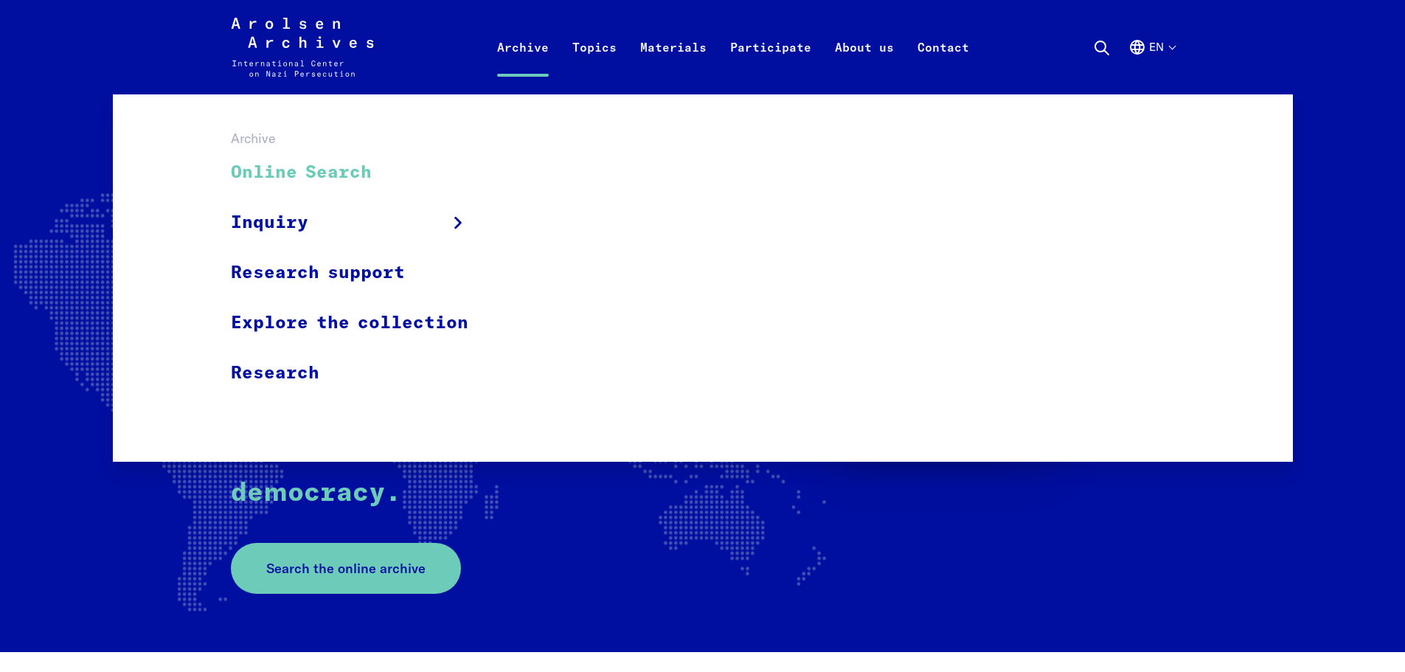 The image size is (1405, 672). Describe the element at coordinates (359, 372) in the screenshot. I see `a: Research` at that location.